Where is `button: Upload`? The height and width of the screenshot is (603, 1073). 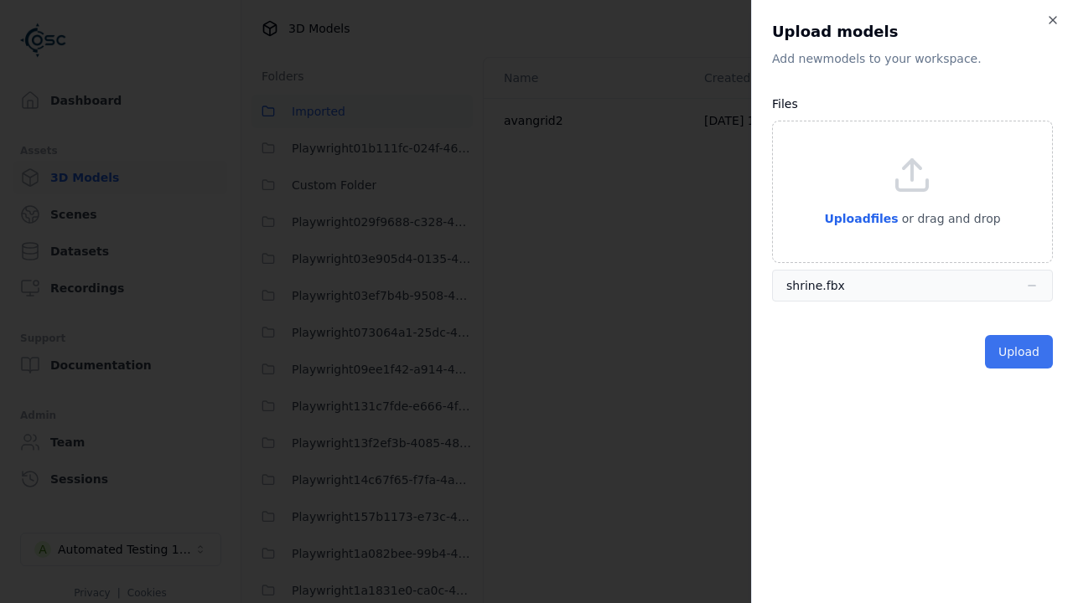 button: Upload is located at coordinates (1018, 352).